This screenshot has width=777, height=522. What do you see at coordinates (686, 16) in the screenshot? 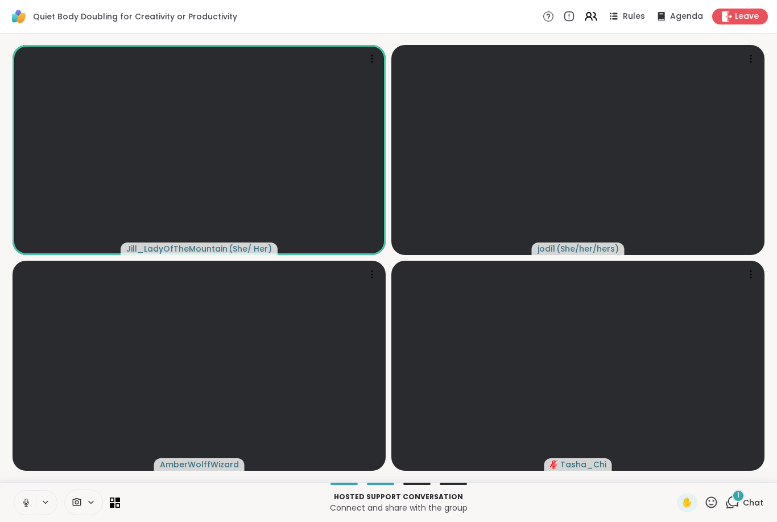
I see `span: Agenda` at bounding box center [686, 16].